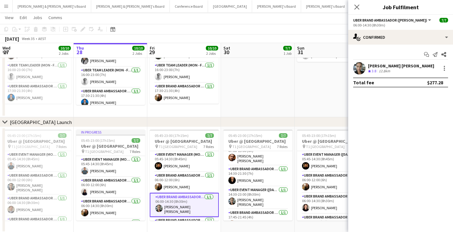 This screenshot has height=232, width=453. Describe the element at coordinates (227, 48) in the screenshot. I see `span: Sat` at that location.